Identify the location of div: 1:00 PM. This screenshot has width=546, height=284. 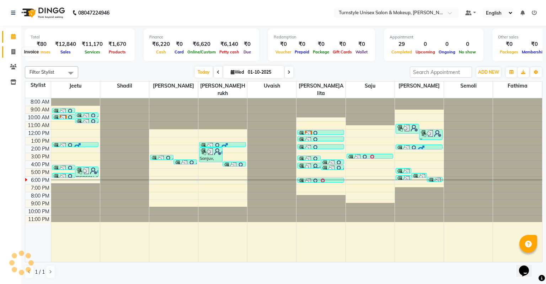
(40, 141).